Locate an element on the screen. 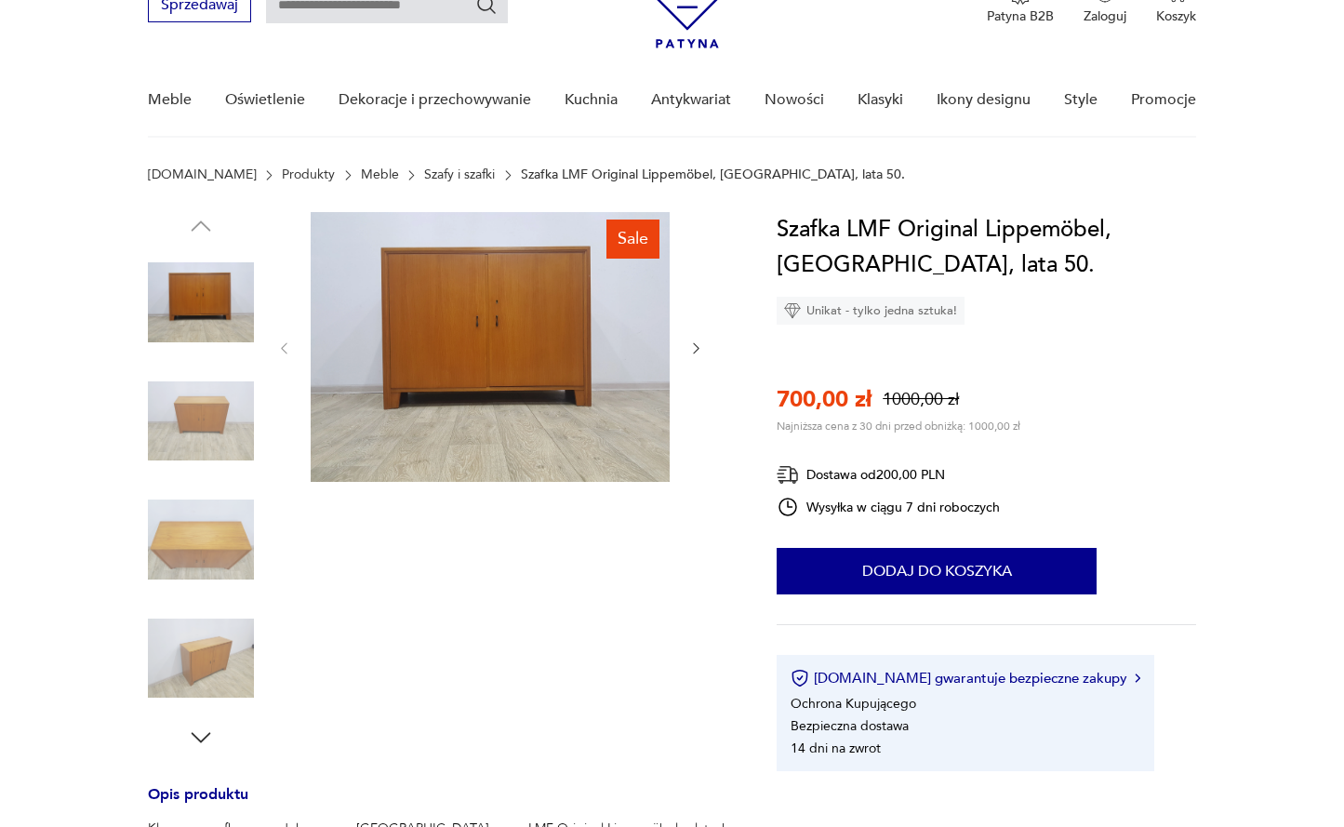  li: Ochrona Kupującego is located at coordinates (853, 703).